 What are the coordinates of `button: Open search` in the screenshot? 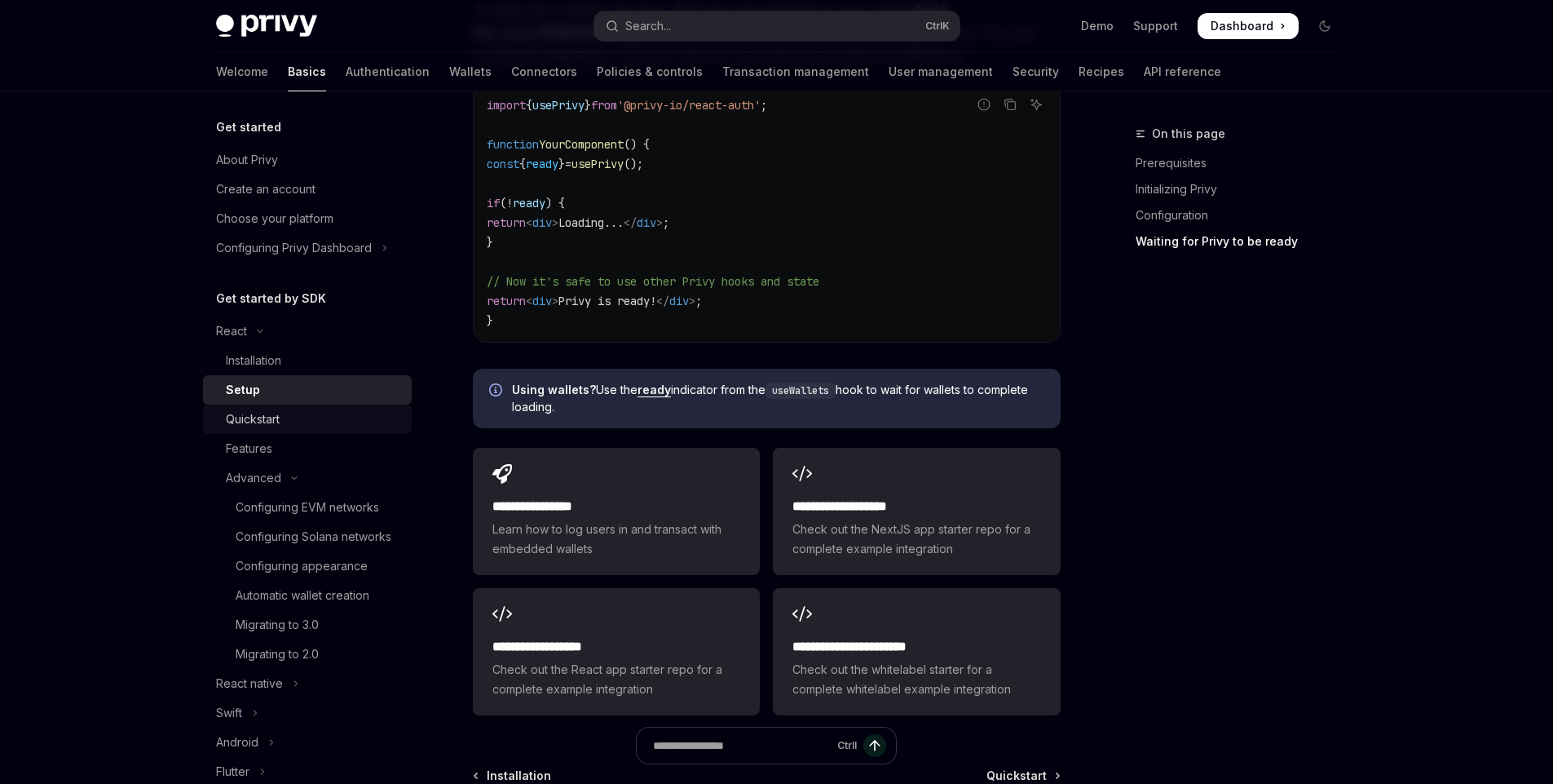 It's located at (777, 26).